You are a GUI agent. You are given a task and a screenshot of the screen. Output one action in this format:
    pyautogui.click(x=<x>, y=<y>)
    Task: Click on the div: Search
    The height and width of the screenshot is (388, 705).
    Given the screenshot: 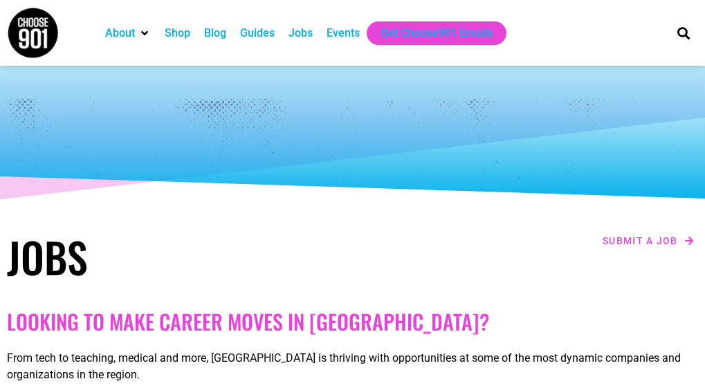 What is the action you would take?
    pyautogui.click(x=683, y=33)
    